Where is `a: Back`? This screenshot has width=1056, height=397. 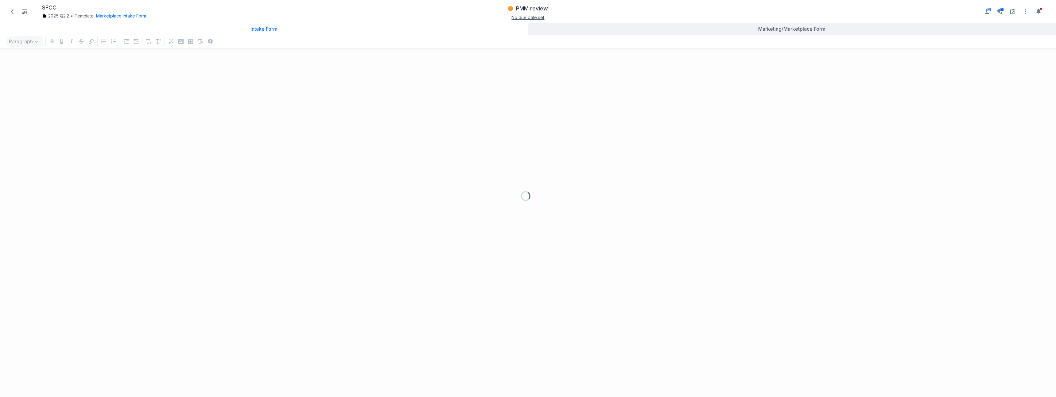 a: Back is located at coordinates (12, 12).